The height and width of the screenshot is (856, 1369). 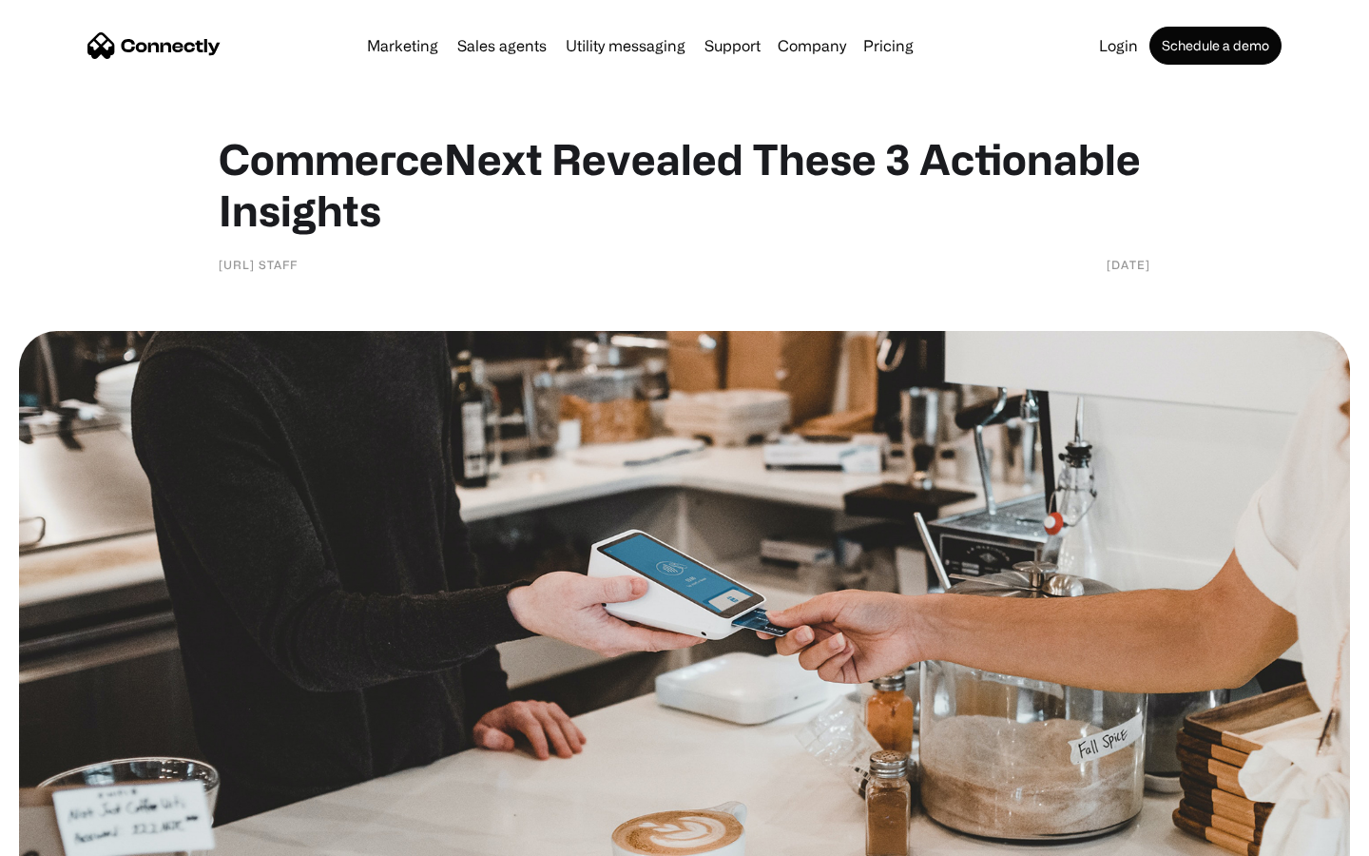 I want to click on a: Login, so click(x=1118, y=46).